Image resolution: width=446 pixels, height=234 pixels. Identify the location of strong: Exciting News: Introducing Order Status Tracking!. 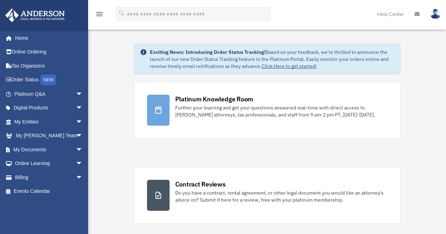
(208, 52).